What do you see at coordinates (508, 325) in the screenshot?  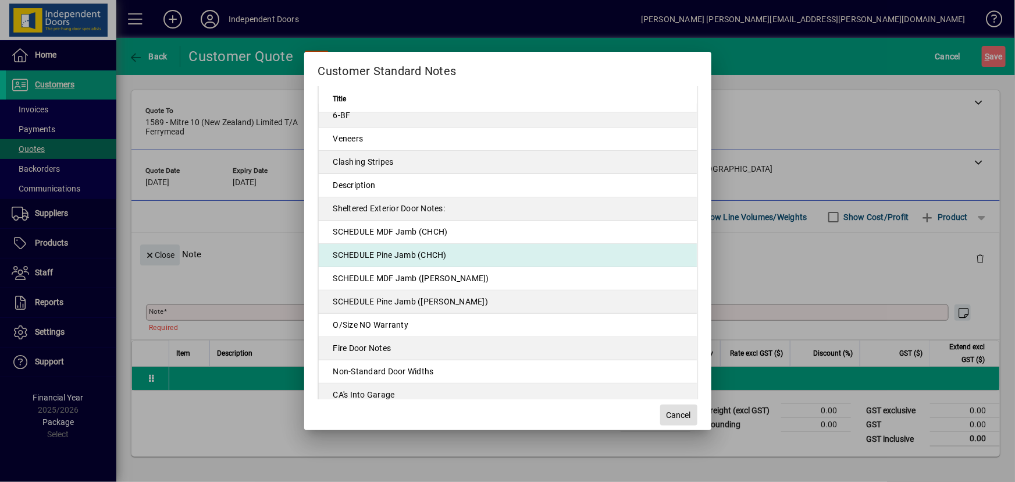 I see `td: O/Size NO Warranty` at bounding box center [508, 325].